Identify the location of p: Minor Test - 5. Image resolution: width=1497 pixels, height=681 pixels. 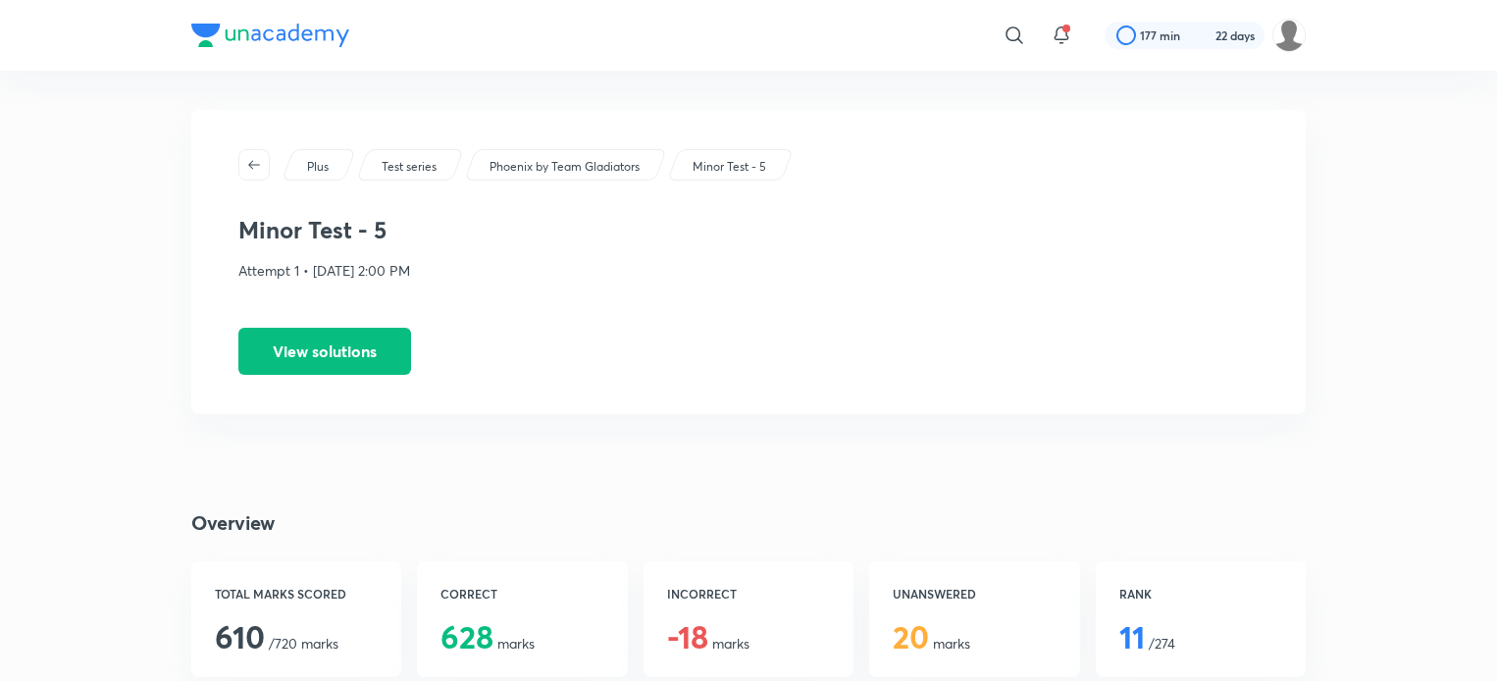
(729, 167).